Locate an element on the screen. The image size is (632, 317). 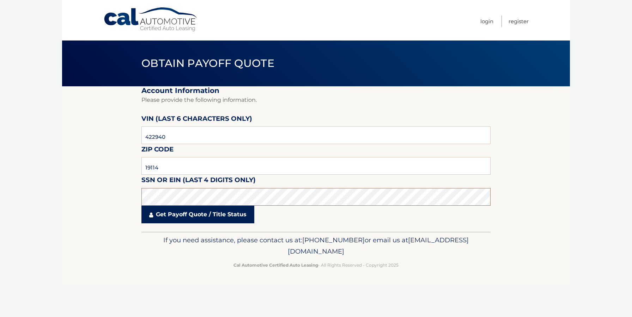
strong: Cal Automotive Certified Auto Leasing is located at coordinates (276, 265).